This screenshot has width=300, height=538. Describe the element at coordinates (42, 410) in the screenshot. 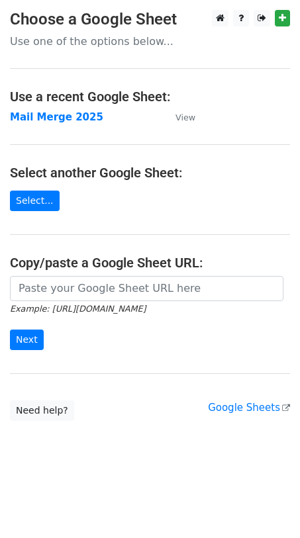

I see `a: Need help?` at that location.